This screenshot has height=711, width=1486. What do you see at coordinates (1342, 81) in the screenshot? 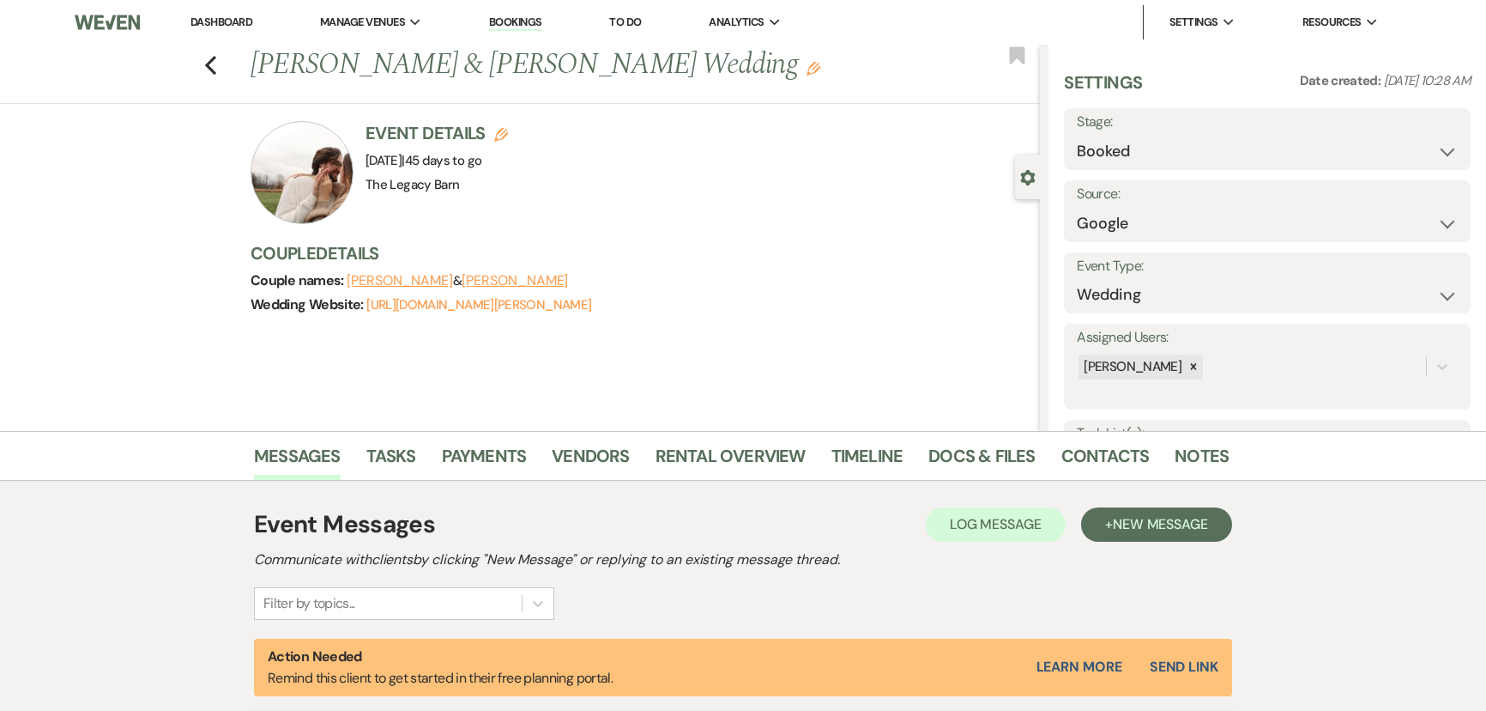
I see `span: Date created:` at bounding box center [1342, 81].